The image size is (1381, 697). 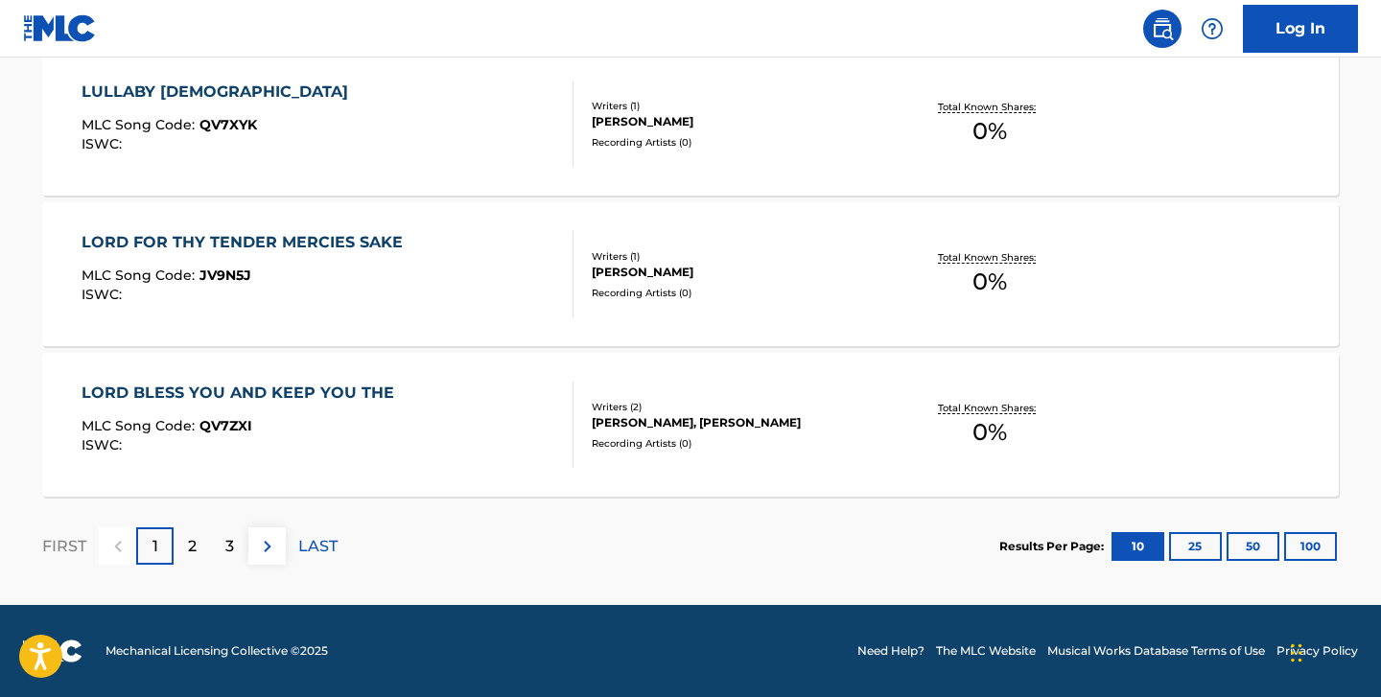 I want to click on span: JV9N5J, so click(x=225, y=275).